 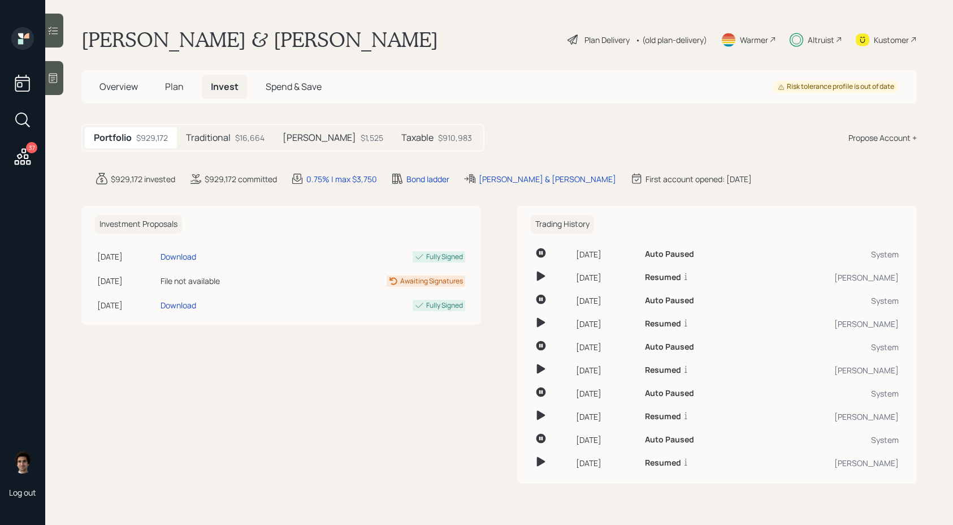 I want to click on div: Bond ladder, so click(x=428, y=179).